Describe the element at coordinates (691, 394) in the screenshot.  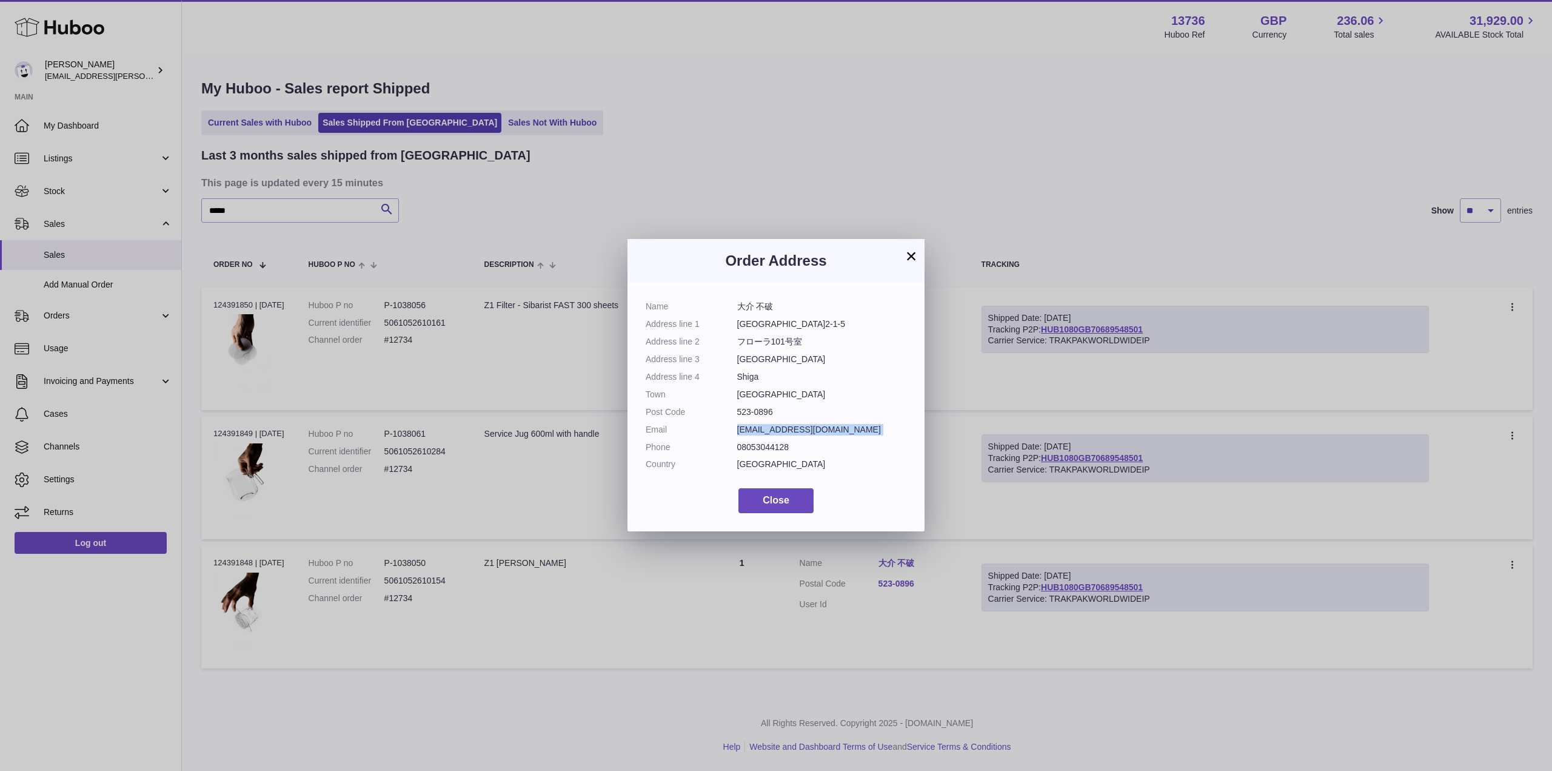
I see `dt: Town` at that location.